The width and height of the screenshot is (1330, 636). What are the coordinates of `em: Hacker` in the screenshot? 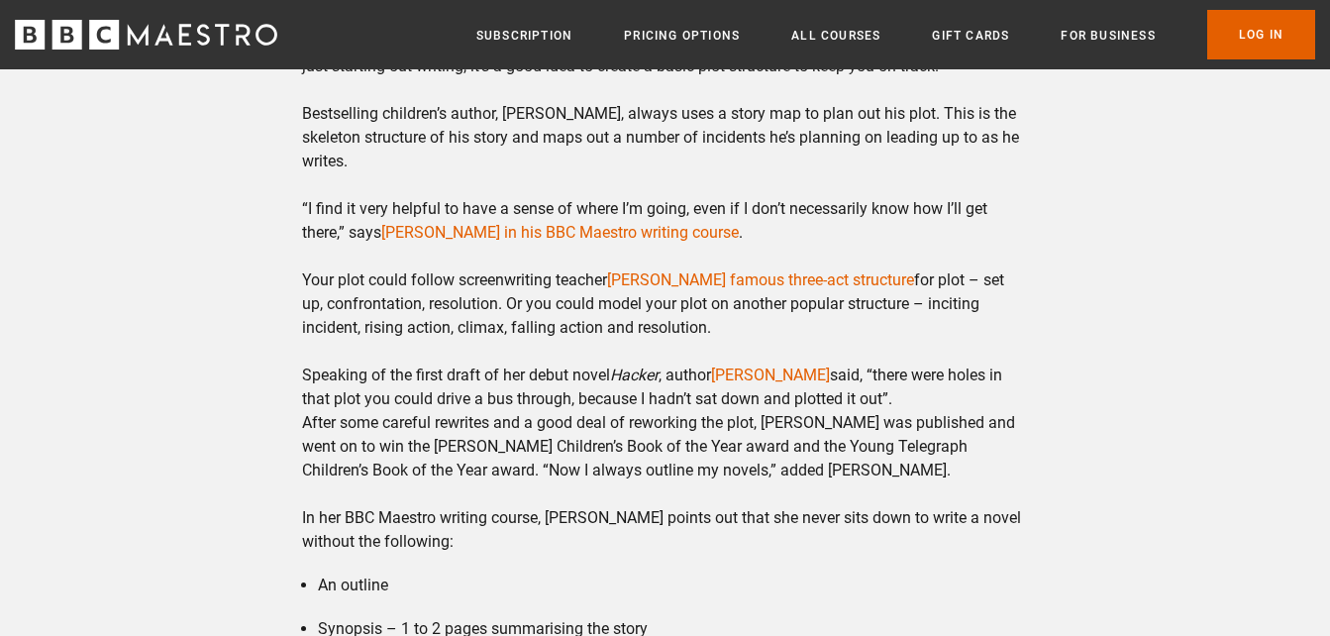 It's located at (634, 374).